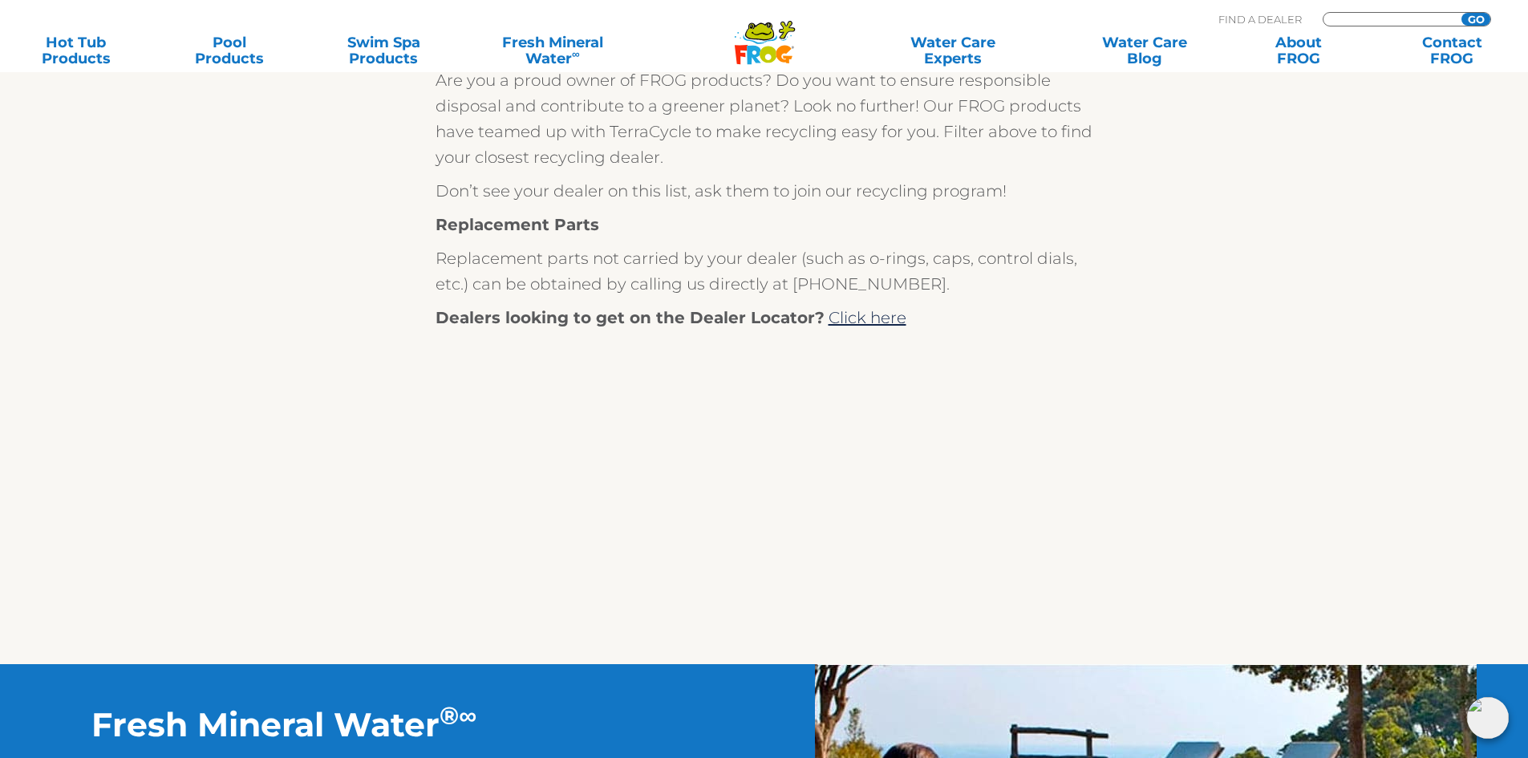 The height and width of the screenshot is (758, 1528). Describe the element at coordinates (1452, 51) in the screenshot. I see `a: ContactFROG` at that location.